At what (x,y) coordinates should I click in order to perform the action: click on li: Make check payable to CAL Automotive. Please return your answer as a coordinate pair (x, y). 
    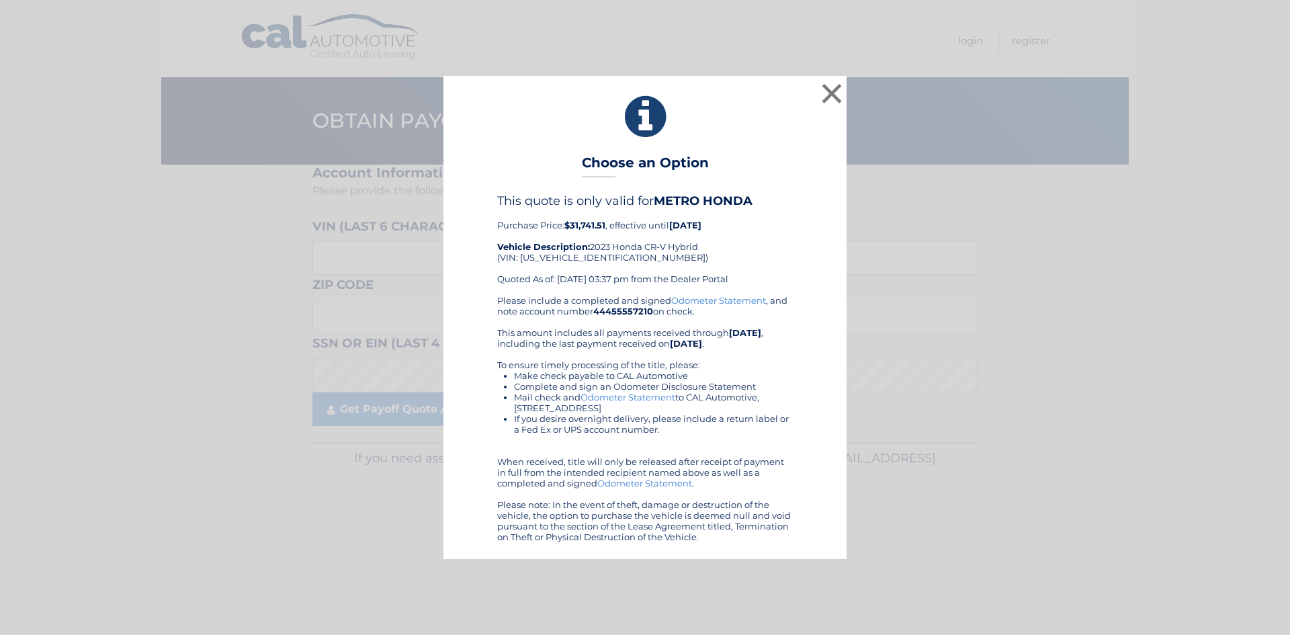
    Looking at the image, I should click on (653, 375).